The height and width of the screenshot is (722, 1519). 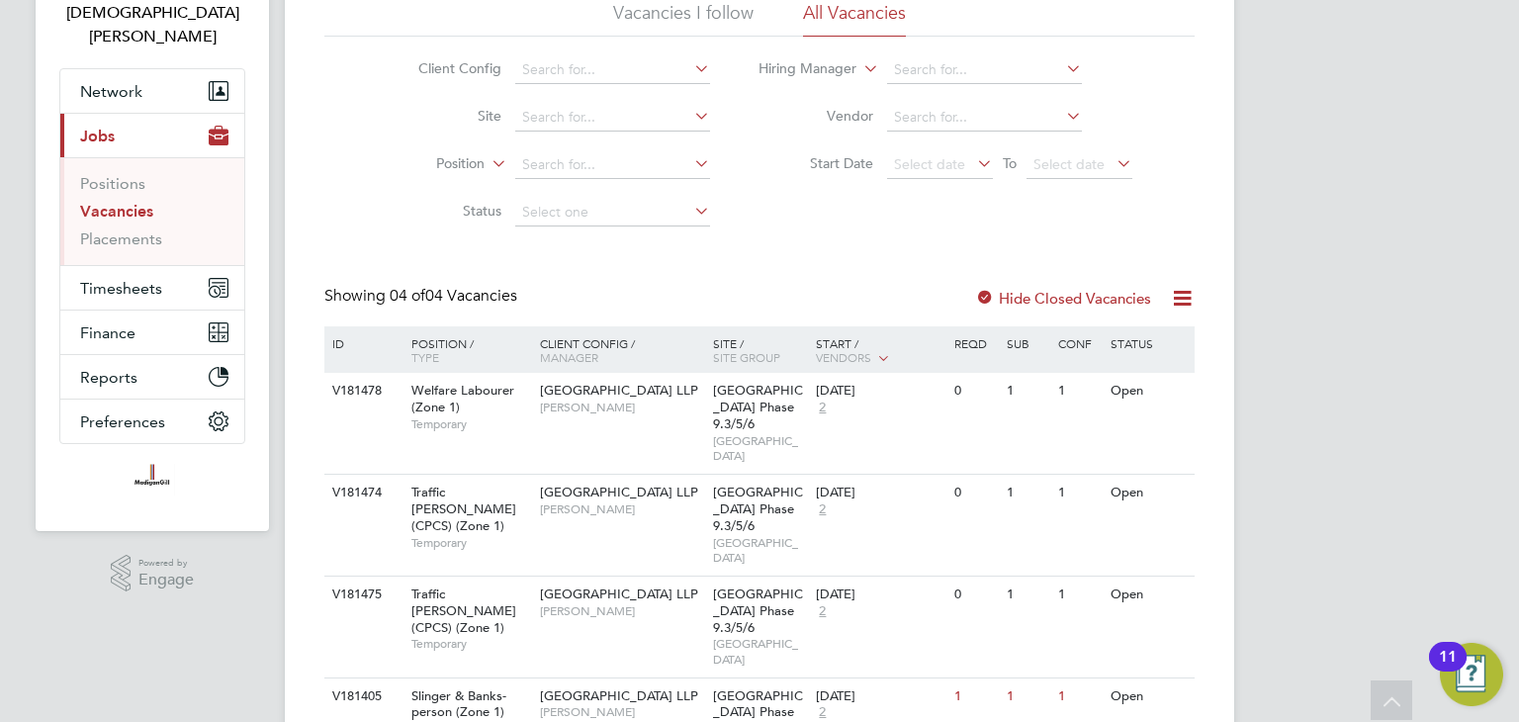 I want to click on button: Open Resource Center, 11 new notifications, so click(x=1471, y=674).